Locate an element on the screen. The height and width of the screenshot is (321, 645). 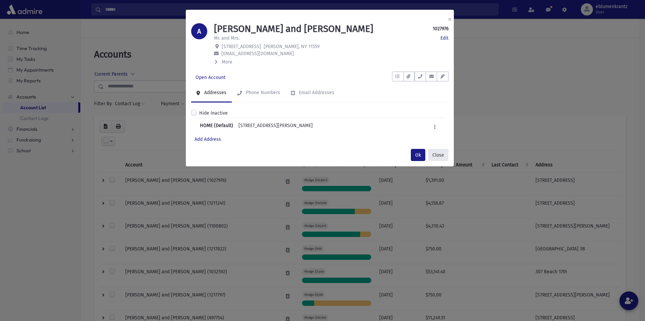
div: Addresses is located at coordinates (215, 92).